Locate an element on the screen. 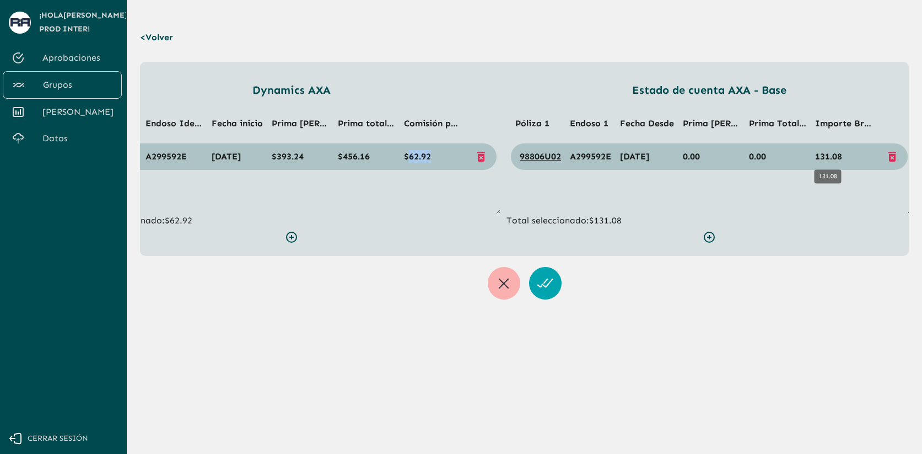 The image size is (922, 454). span: Endoso Identificado is located at coordinates (189, 123).